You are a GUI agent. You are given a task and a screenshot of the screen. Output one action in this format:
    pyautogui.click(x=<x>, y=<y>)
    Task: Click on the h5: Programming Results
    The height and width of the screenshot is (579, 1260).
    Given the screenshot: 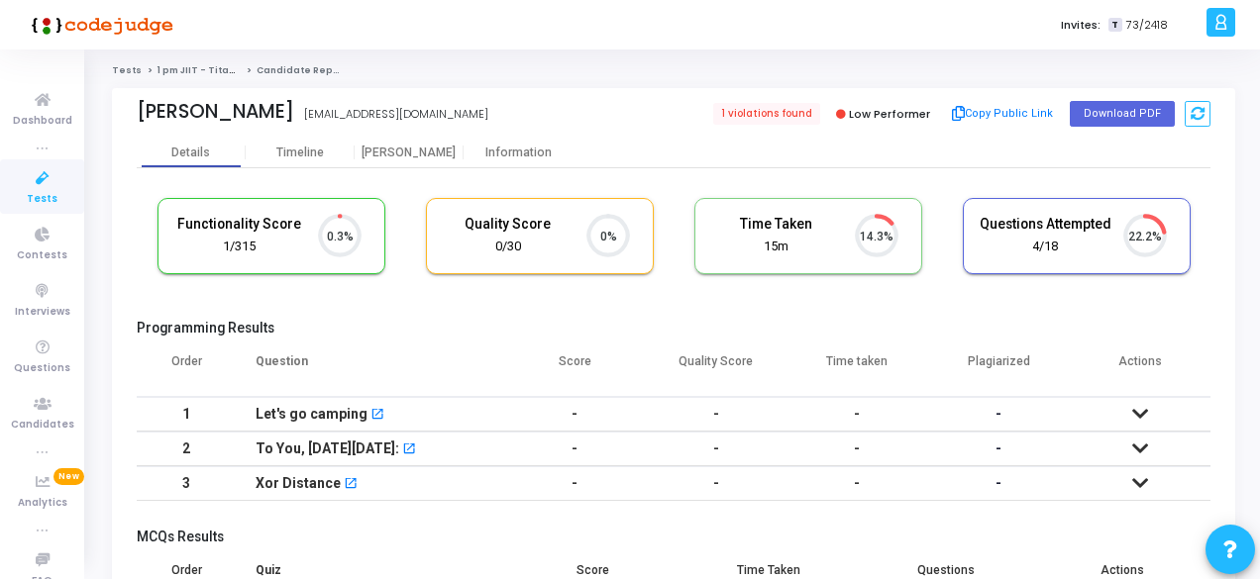 What is the action you would take?
    pyautogui.click(x=674, y=328)
    